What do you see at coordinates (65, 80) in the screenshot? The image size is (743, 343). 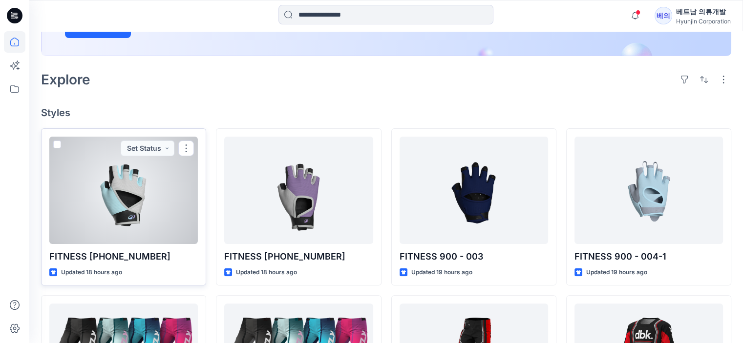 I see `h2: Explore` at bounding box center [65, 80].